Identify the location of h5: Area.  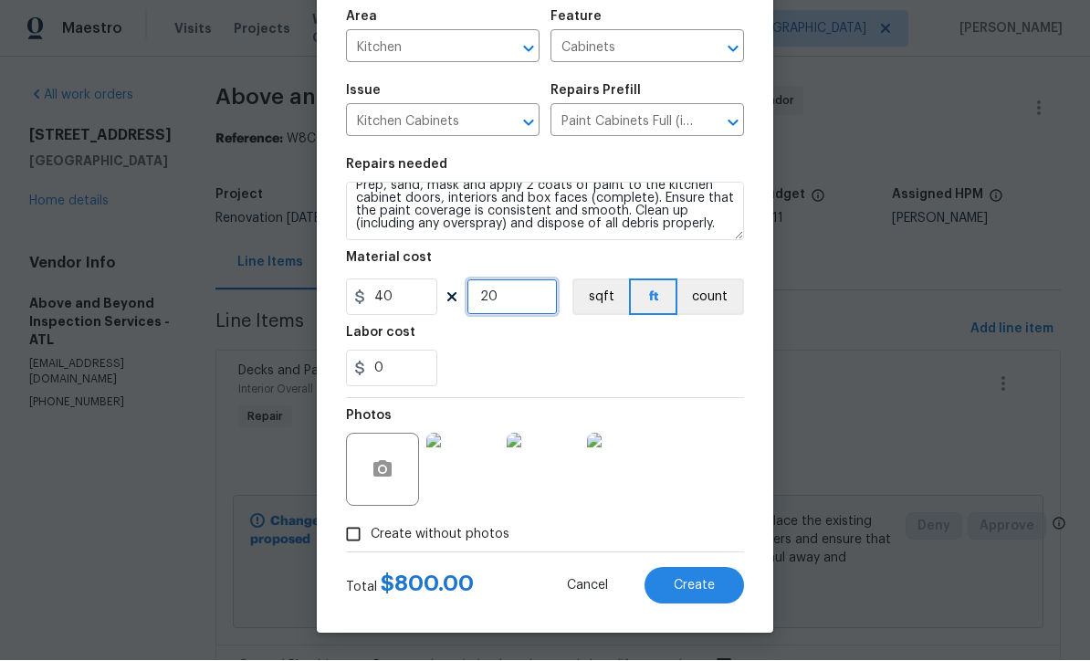
(362, 17).